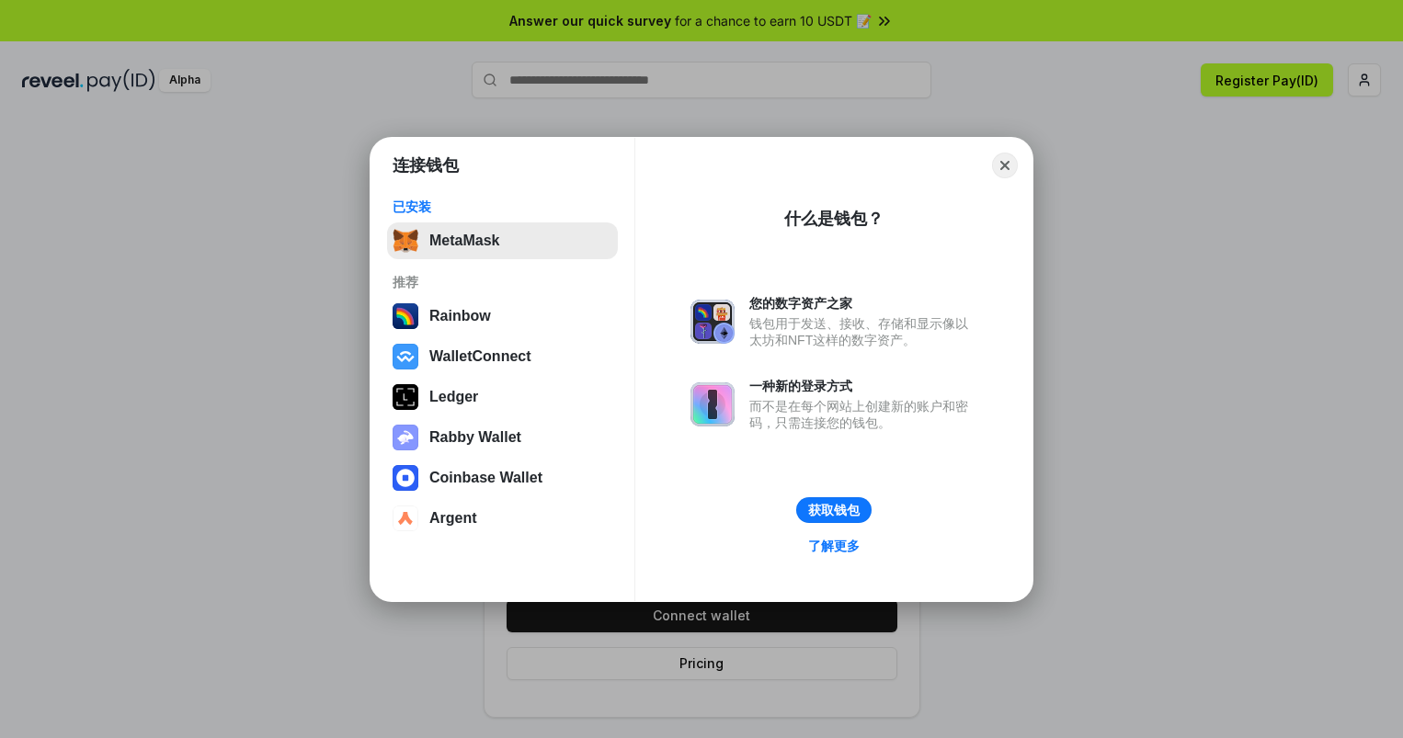 Image resolution: width=1403 pixels, height=738 pixels. What do you see at coordinates (502, 518) in the screenshot?
I see `button: Argent` at bounding box center [502, 518].